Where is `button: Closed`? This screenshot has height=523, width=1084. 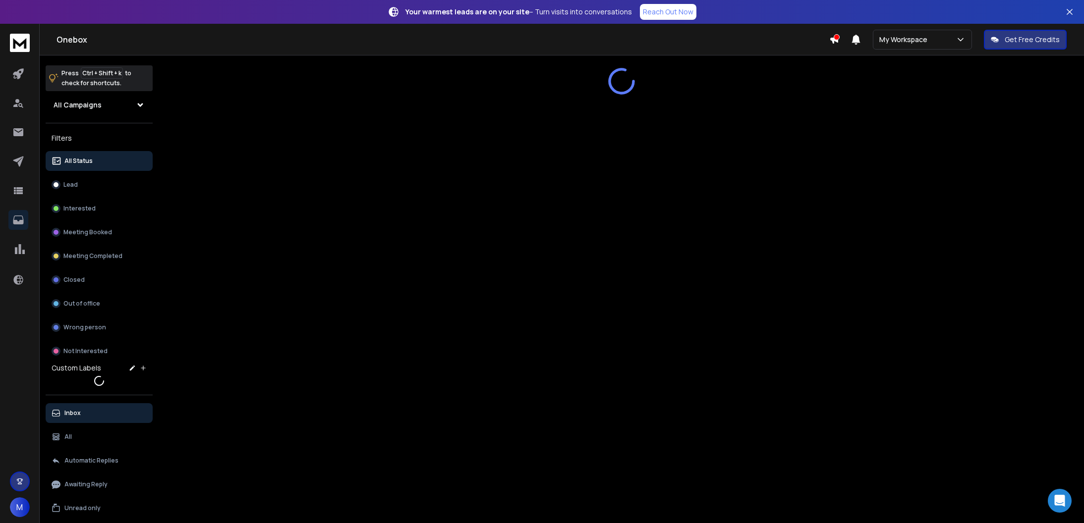
button: Closed is located at coordinates (99, 280).